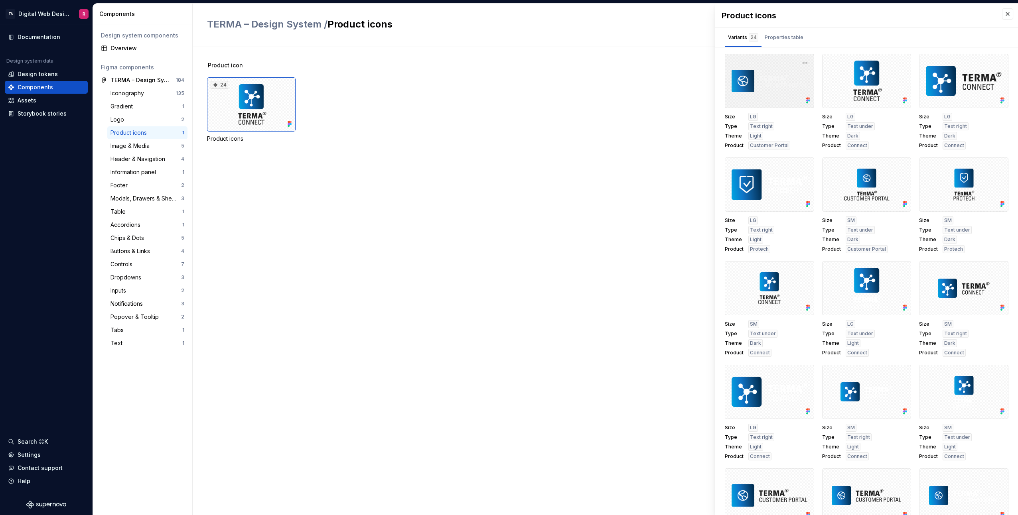  Describe the element at coordinates (147, 172) in the screenshot. I see `a: Information panel1` at that location.